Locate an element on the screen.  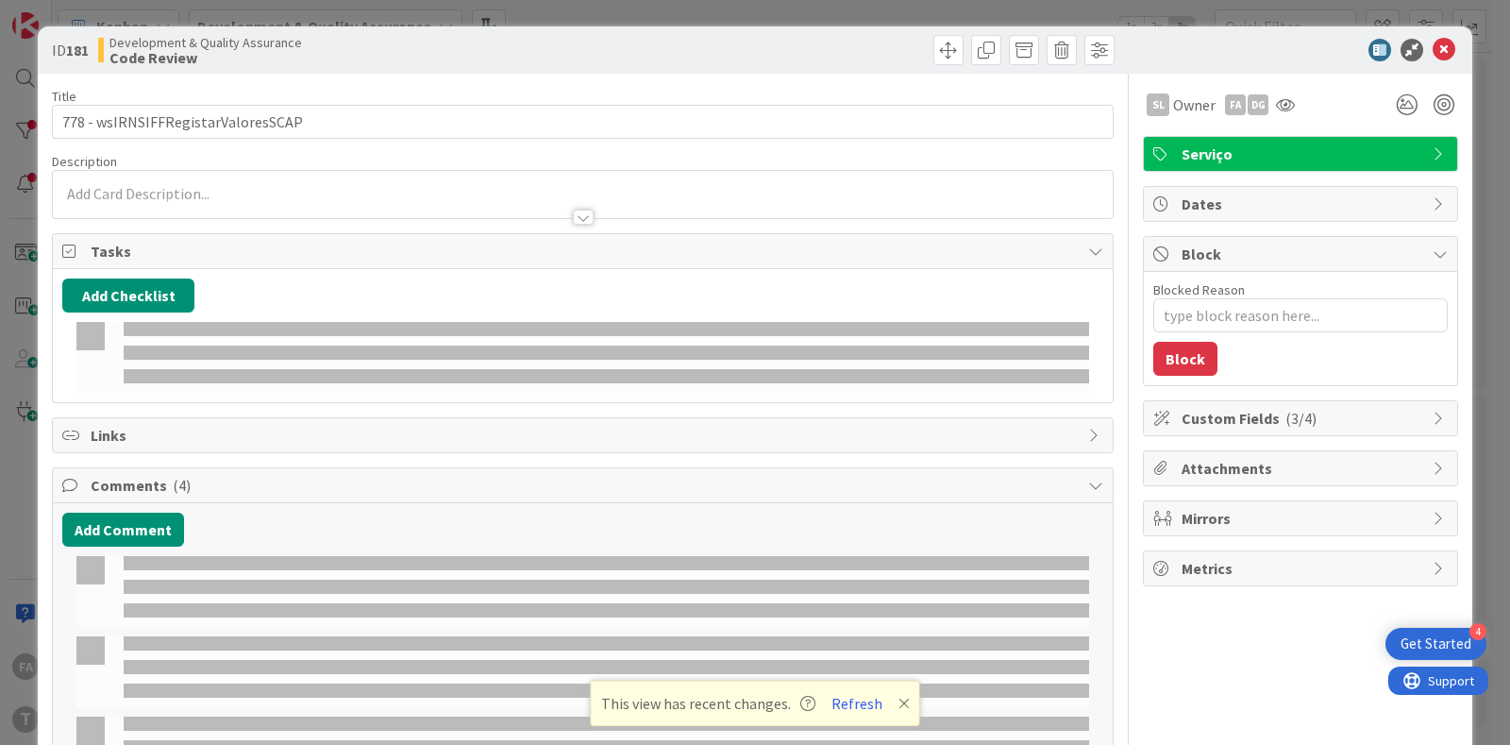
button: Refresh is located at coordinates (857, 703).